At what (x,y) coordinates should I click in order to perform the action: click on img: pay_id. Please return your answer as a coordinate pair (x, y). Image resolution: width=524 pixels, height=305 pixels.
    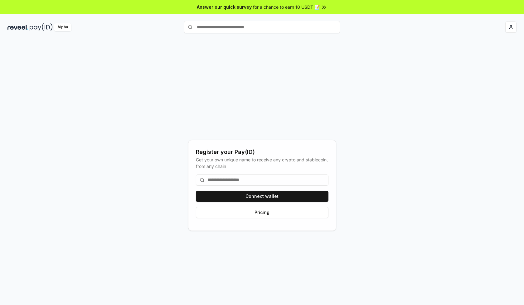
    Looking at the image, I should click on (41, 27).